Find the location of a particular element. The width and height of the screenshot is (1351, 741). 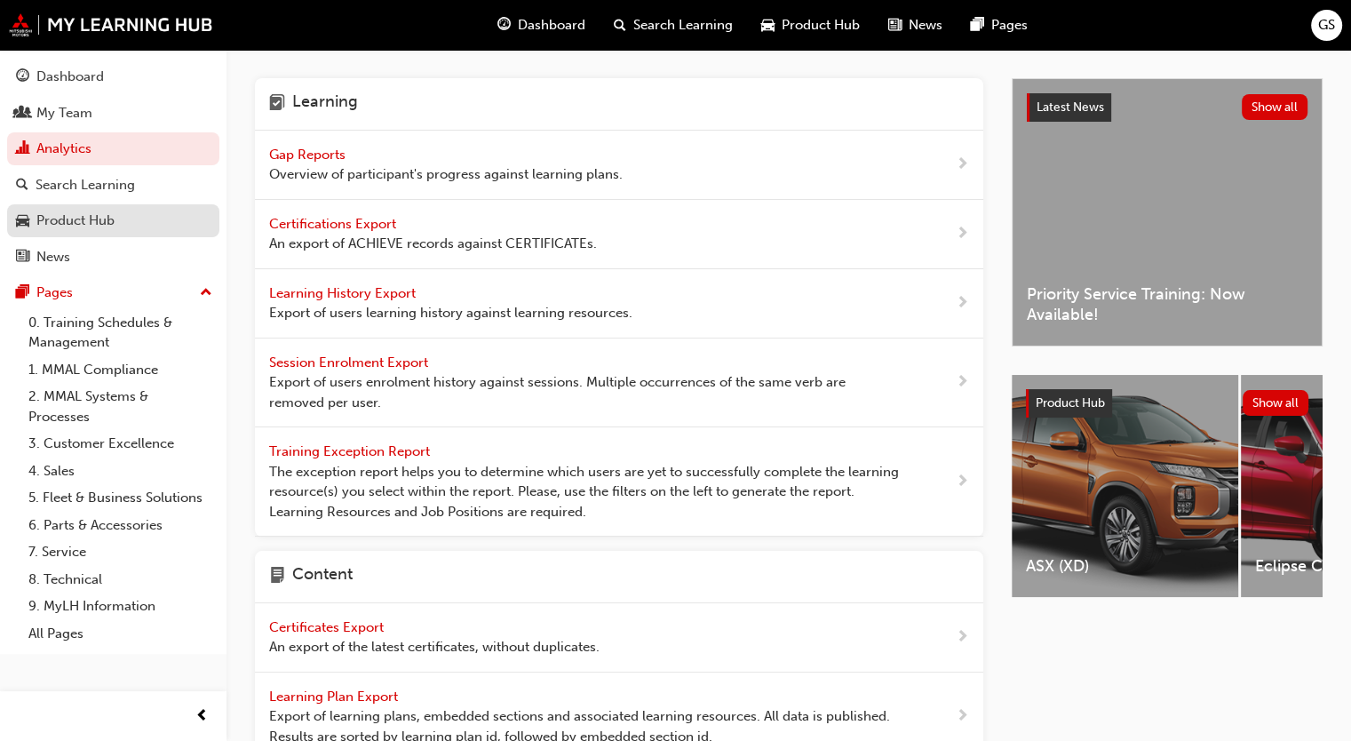

a: 8. Technical is located at coordinates (120, 579).